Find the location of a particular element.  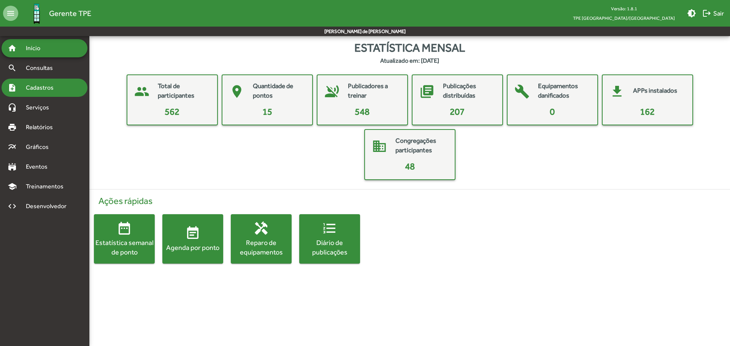

h4: Ações rápidas is located at coordinates (409, 201).